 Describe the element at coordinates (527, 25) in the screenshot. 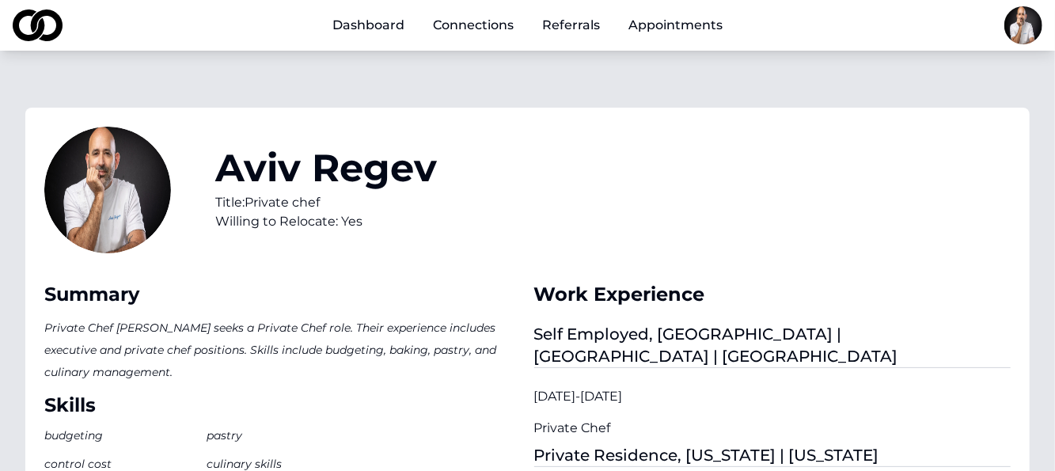

I see `nav: Main` at that location.